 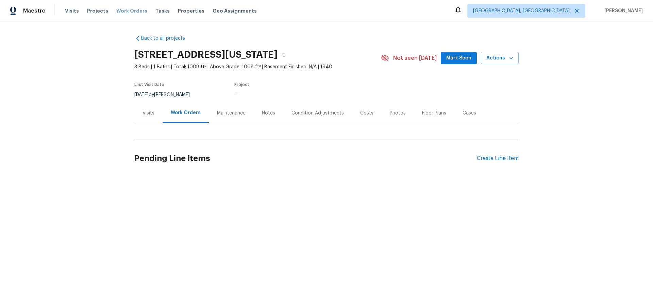 I want to click on button: Copy Address, so click(x=284, y=55).